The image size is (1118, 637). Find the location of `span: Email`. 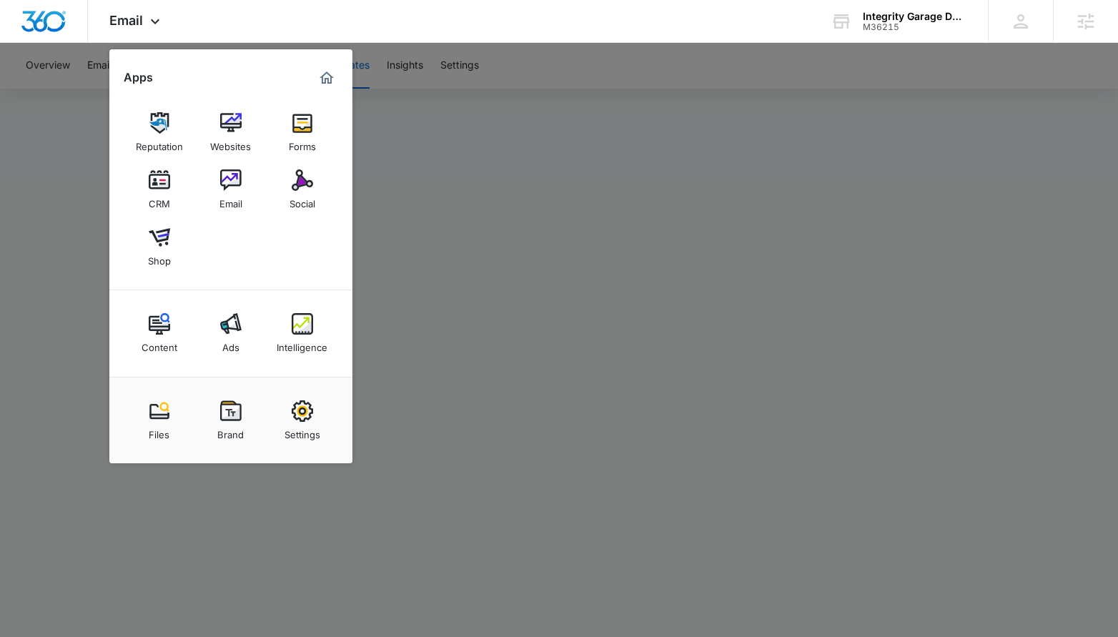

span: Email is located at coordinates (126, 20).